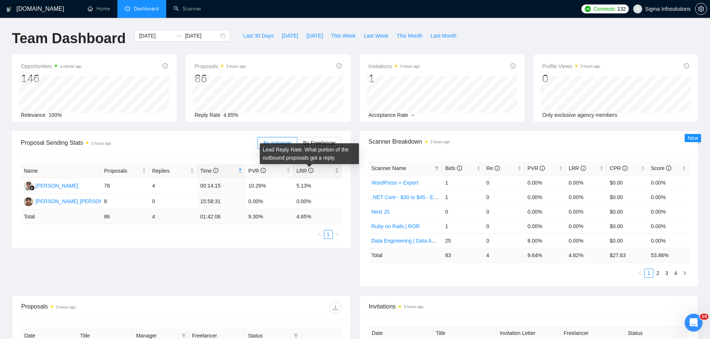 The image size is (710, 339). Describe the element at coordinates (317, 186) in the screenshot. I see `td: 5.13%` at that location.